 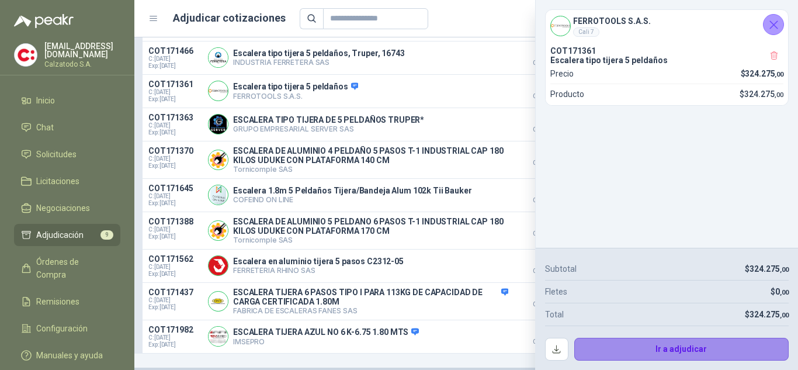 I want to click on a: Licitaciones, so click(x=67, y=181).